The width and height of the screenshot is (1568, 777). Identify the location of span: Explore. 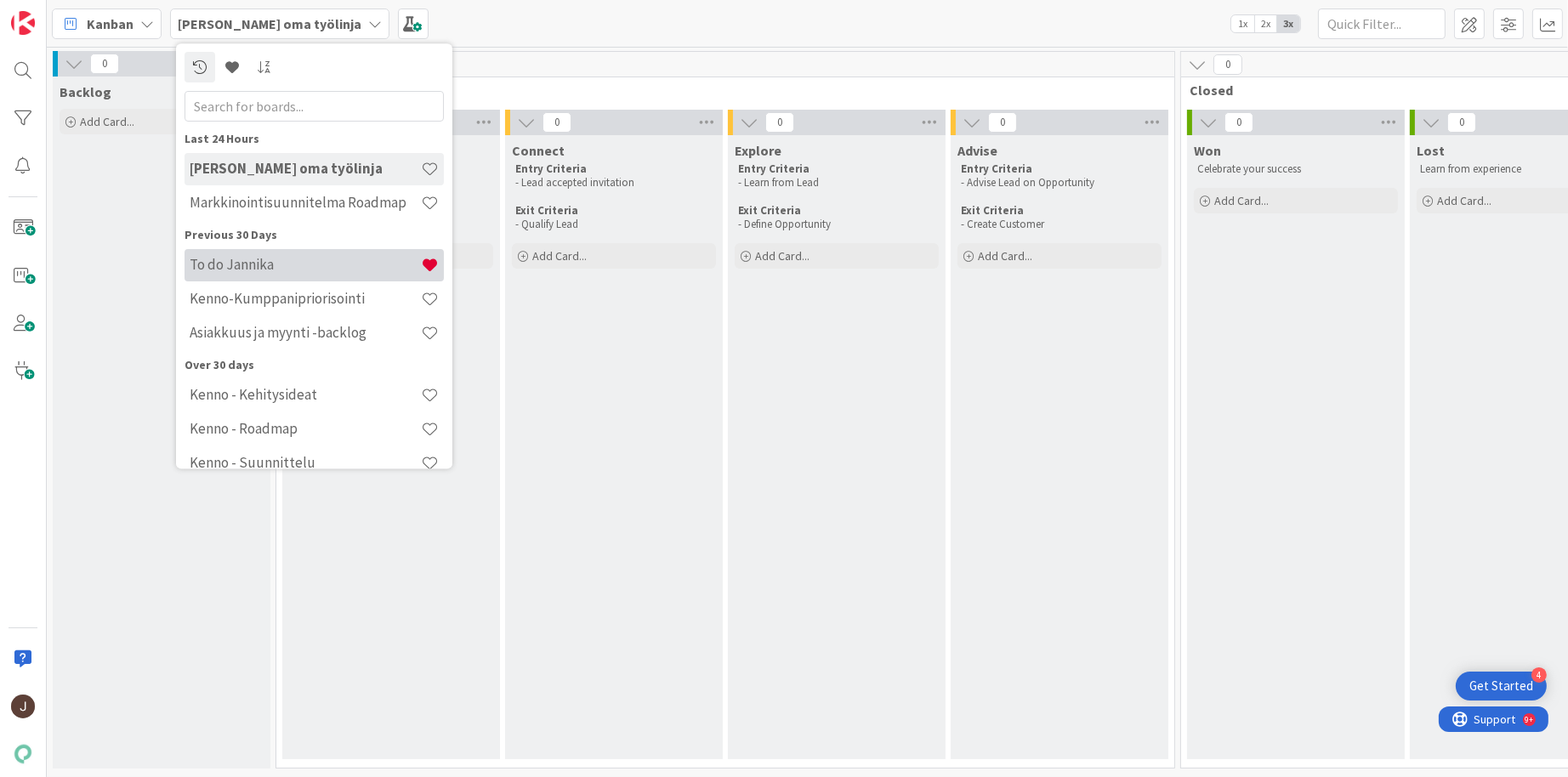
(758, 150).